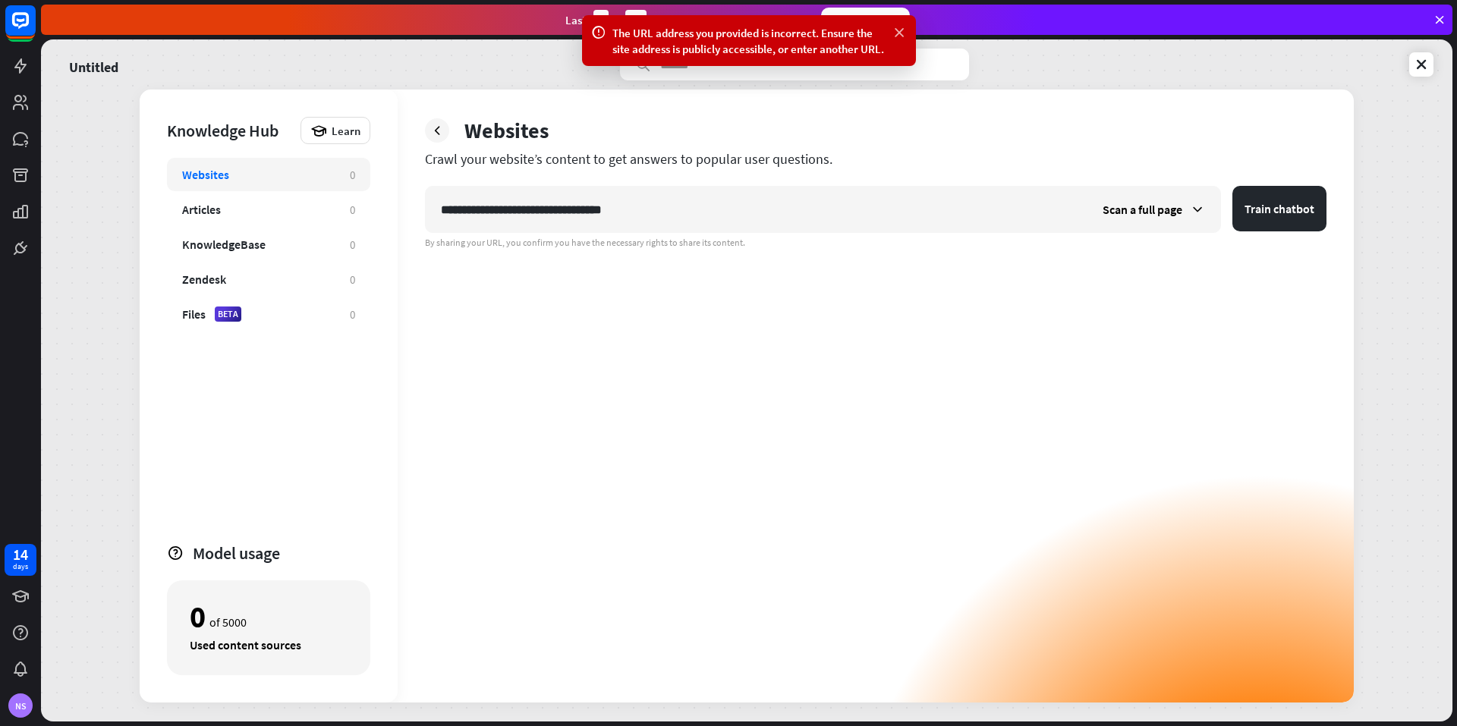 The height and width of the screenshot is (726, 1457). Describe the element at coordinates (1142, 209) in the screenshot. I see `span: Scan a full page` at that location.